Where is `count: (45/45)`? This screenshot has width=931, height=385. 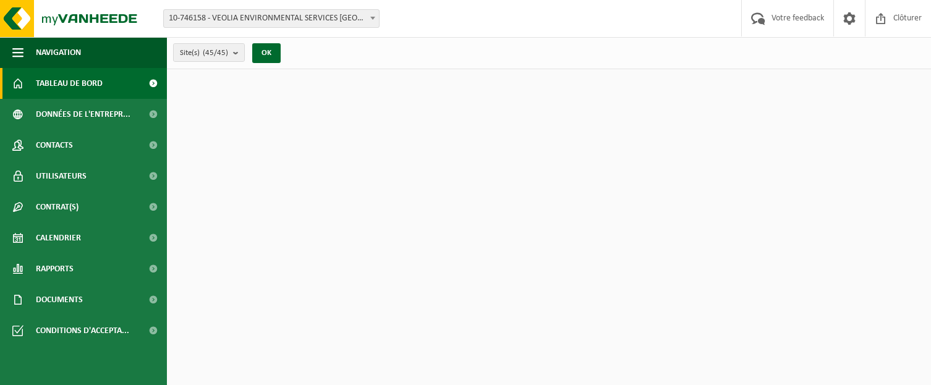 count: (45/45) is located at coordinates (215, 53).